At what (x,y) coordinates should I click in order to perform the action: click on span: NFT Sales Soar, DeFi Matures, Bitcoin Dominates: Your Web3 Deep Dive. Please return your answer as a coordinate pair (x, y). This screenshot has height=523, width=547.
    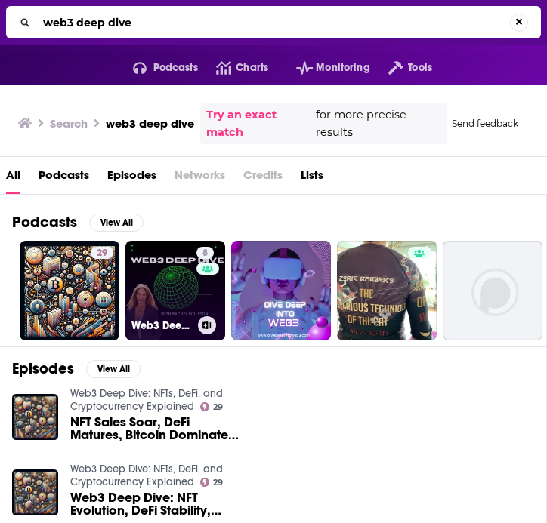
    Looking at the image, I should click on (156, 429).